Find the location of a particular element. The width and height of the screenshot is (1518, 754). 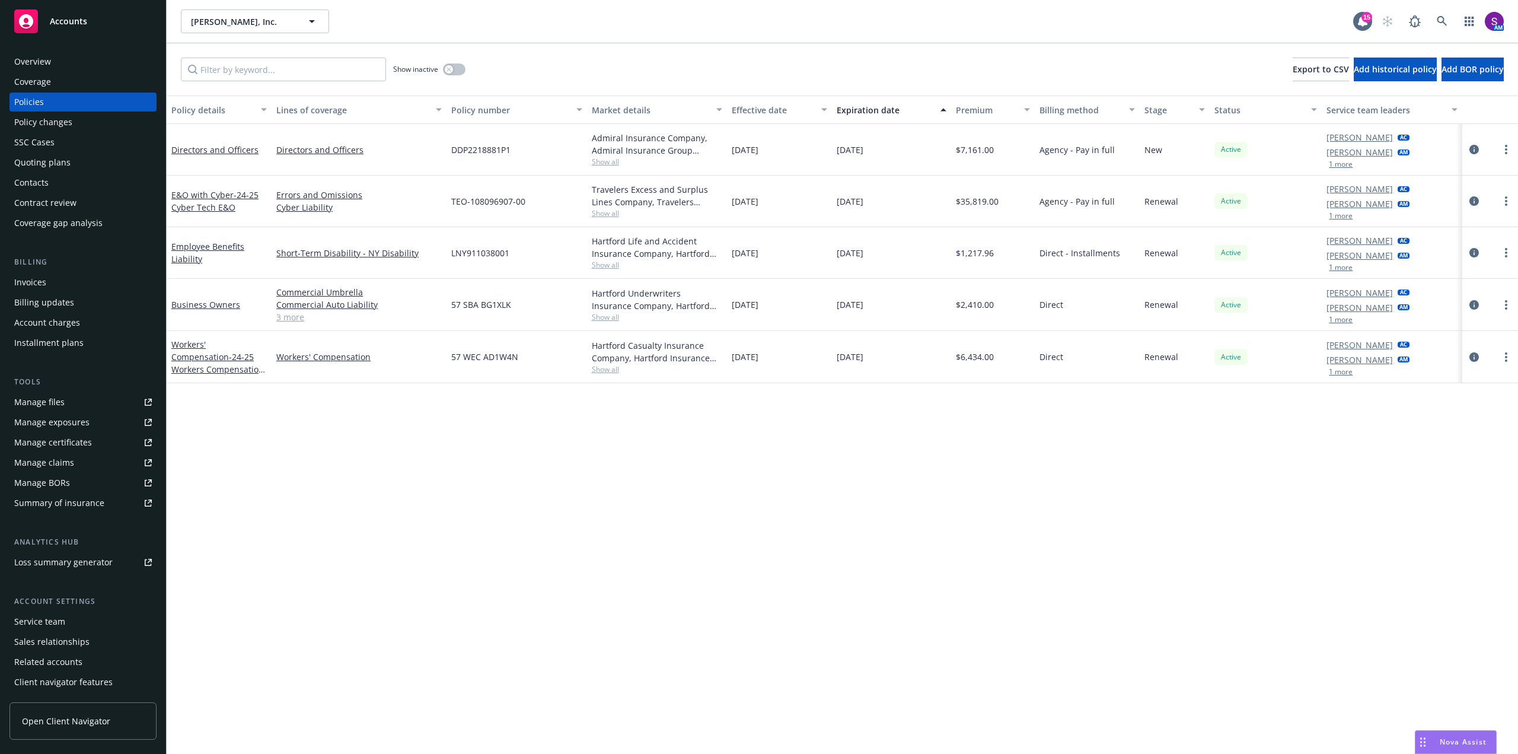

button: Effective date is located at coordinates (779, 110).